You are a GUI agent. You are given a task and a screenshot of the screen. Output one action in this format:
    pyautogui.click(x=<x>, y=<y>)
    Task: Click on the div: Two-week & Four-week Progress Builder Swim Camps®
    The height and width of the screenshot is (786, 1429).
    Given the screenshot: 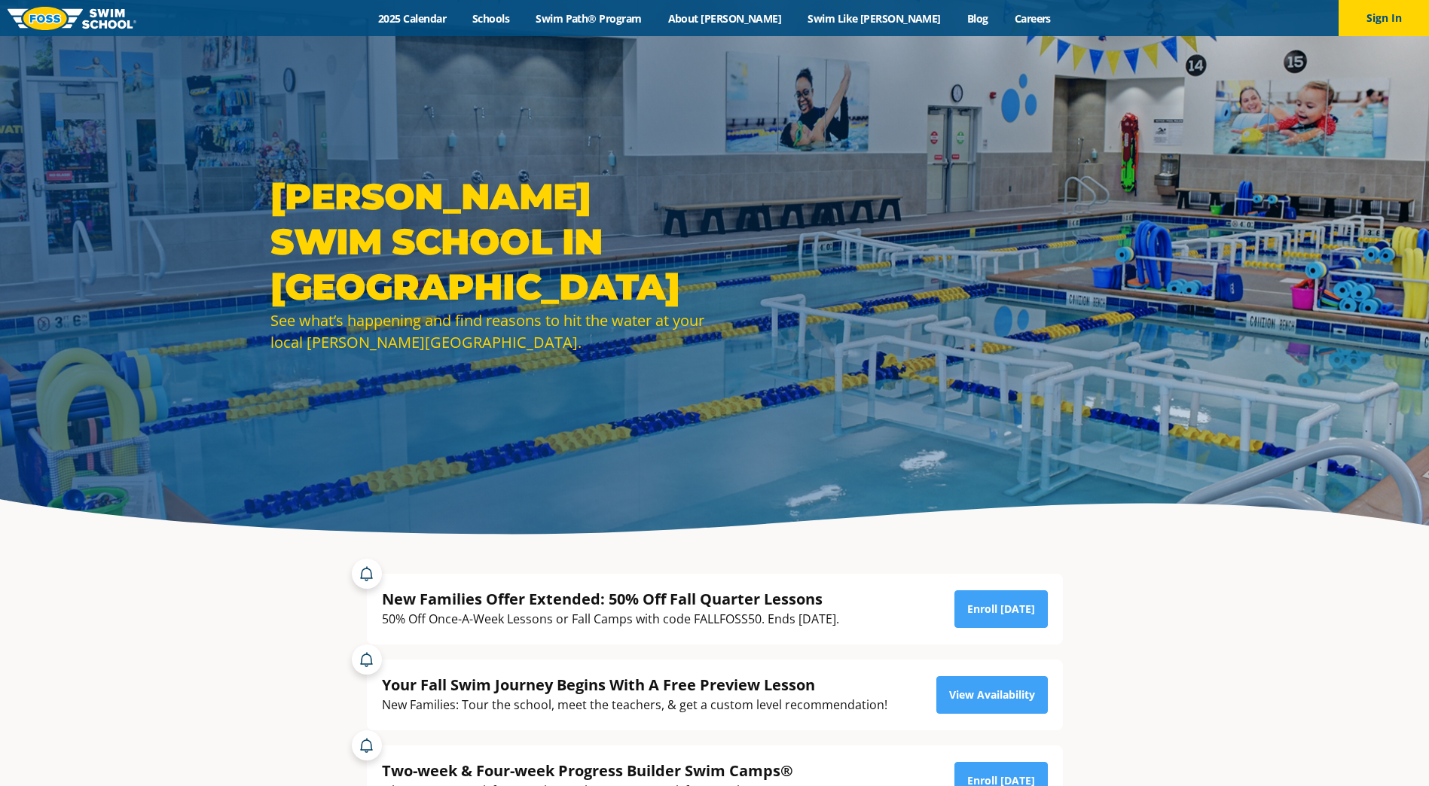 What is the action you would take?
    pyautogui.click(x=587, y=770)
    